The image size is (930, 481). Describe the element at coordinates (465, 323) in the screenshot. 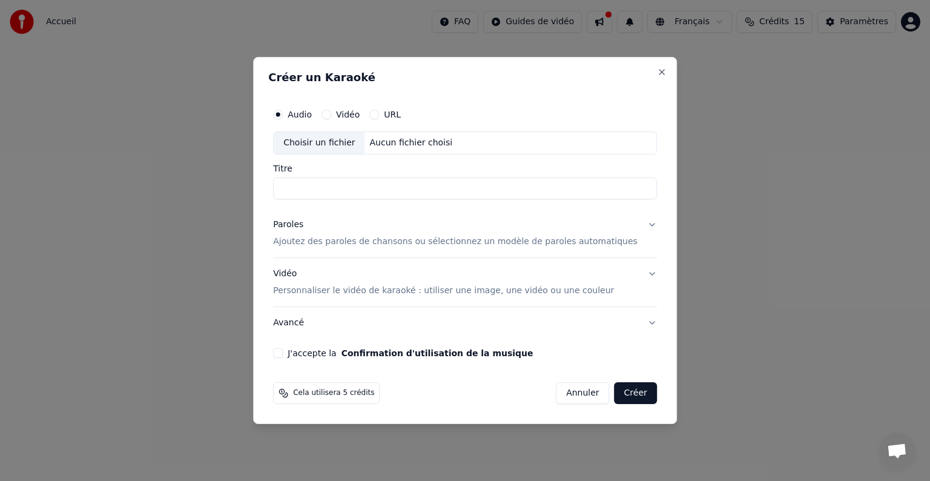

I see `button: Avancé` at that location.